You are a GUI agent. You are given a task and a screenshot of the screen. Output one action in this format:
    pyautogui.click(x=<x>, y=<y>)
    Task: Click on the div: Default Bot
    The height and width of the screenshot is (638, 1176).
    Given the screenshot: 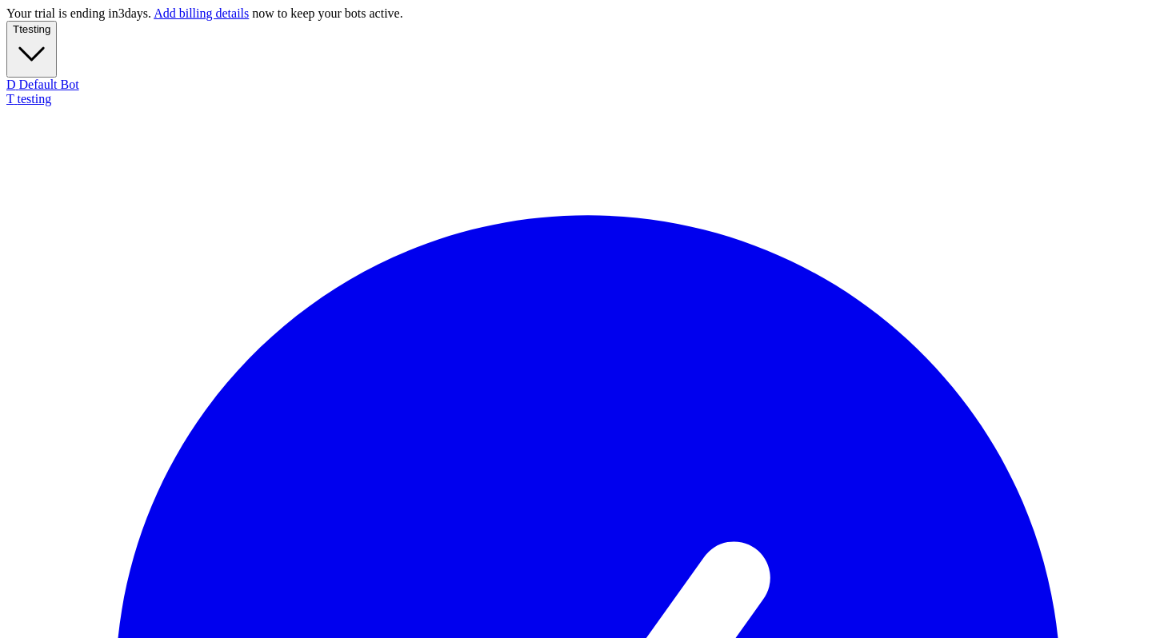 What is the action you would take?
    pyautogui.click(x=588, y=85)
    